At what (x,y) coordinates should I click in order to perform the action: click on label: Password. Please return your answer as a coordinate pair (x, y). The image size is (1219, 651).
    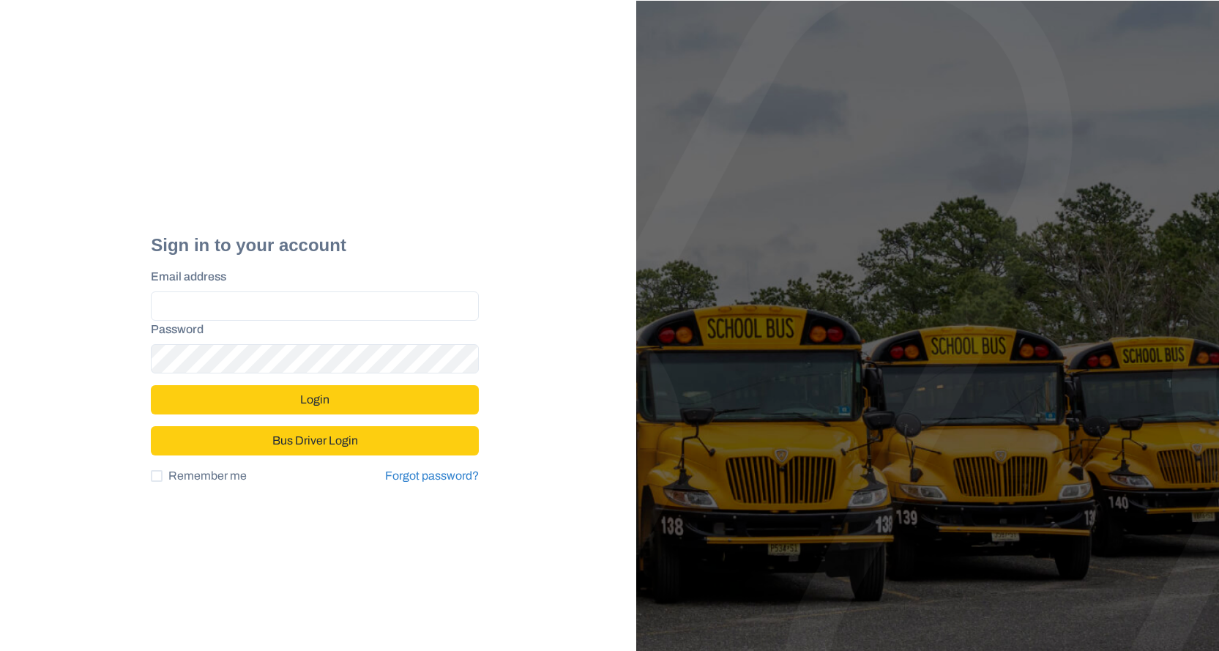
    Looking at the image, I should click on (311, 330).